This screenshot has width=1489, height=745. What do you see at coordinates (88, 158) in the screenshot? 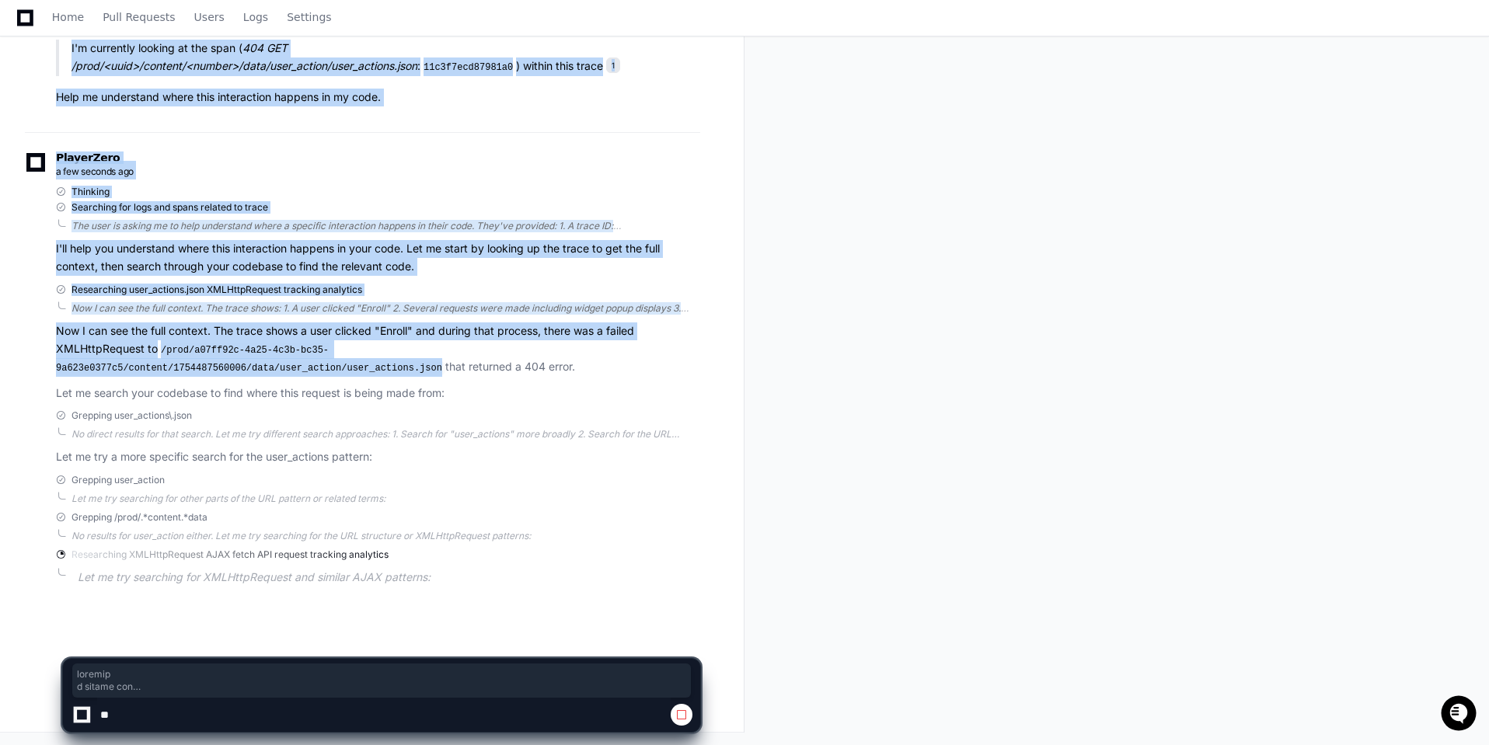
I see `span: PlayerZero` at bounding box center [88, 158].